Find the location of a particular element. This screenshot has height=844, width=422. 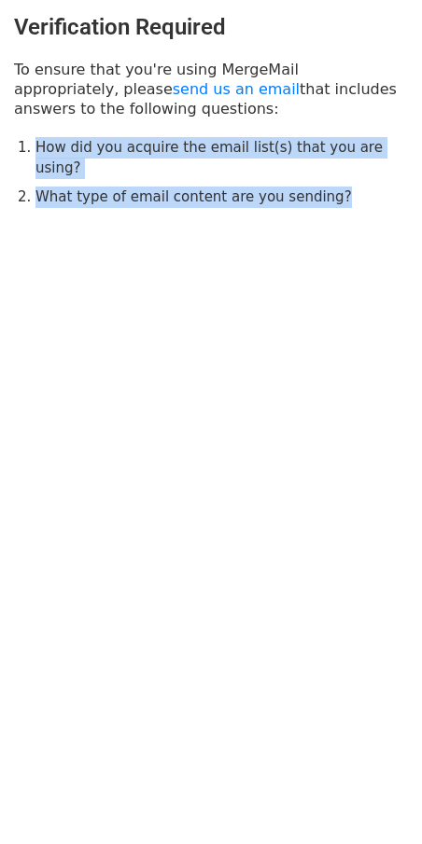

li: How did you acquire the email list(s) that you are using? is located at coordinates (221, 158).